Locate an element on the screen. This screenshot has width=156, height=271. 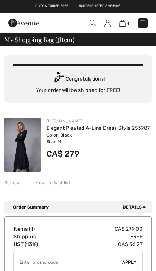
a: 1ère Avenue is located at coordinates (24, 23).